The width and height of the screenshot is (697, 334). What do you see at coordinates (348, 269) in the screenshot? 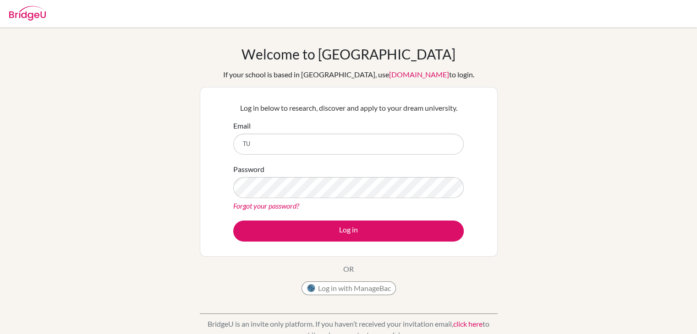
I see `p: OR` at bounding box center [348, 269].